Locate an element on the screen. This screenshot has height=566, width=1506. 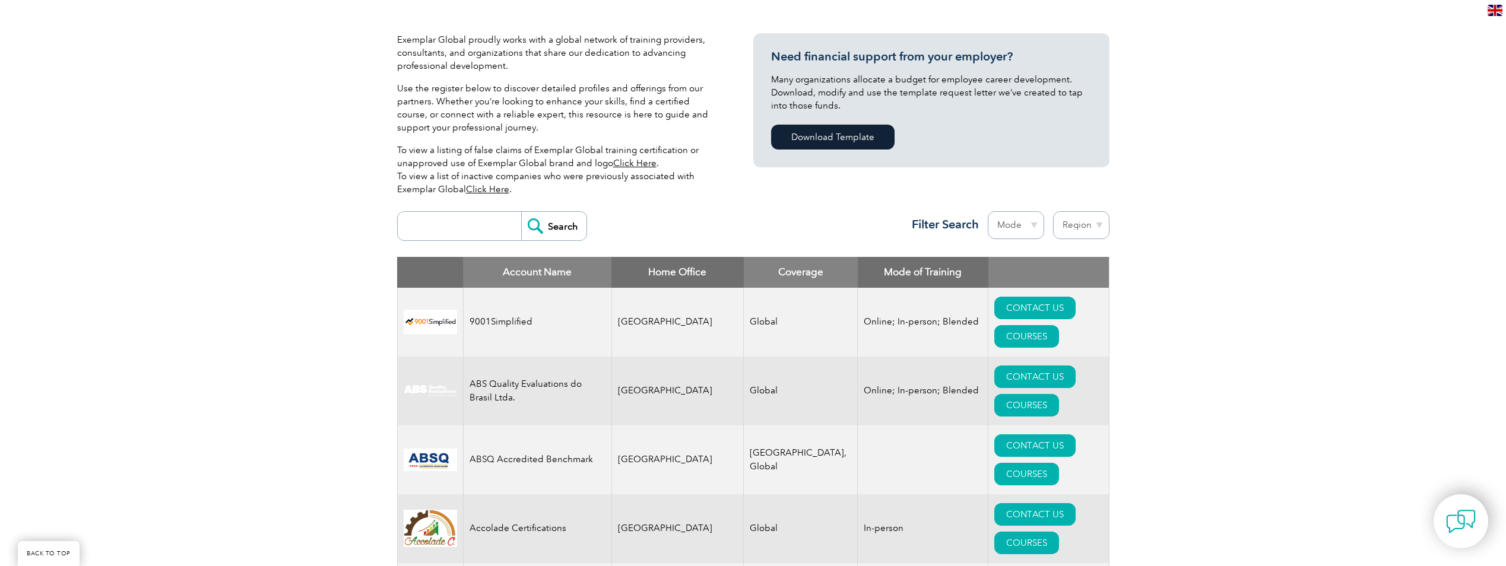
td: In-person is located at coordinates (923, 529).